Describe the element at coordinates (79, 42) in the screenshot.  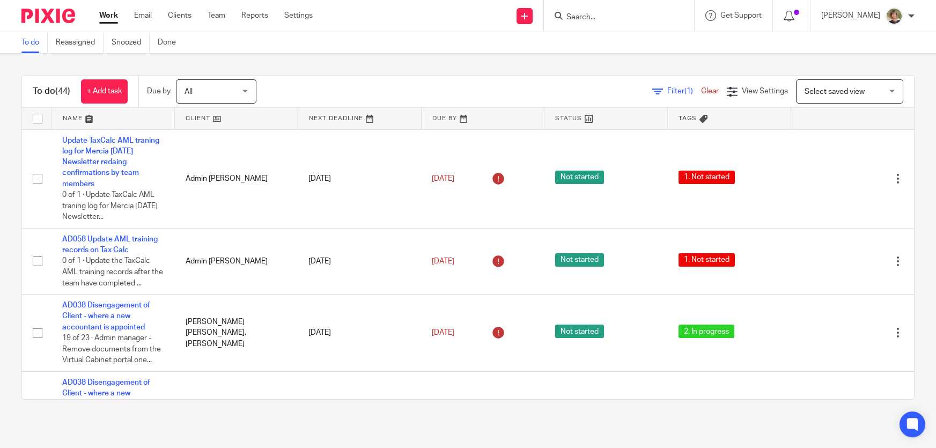
I see `a: Reassigned` at that location.